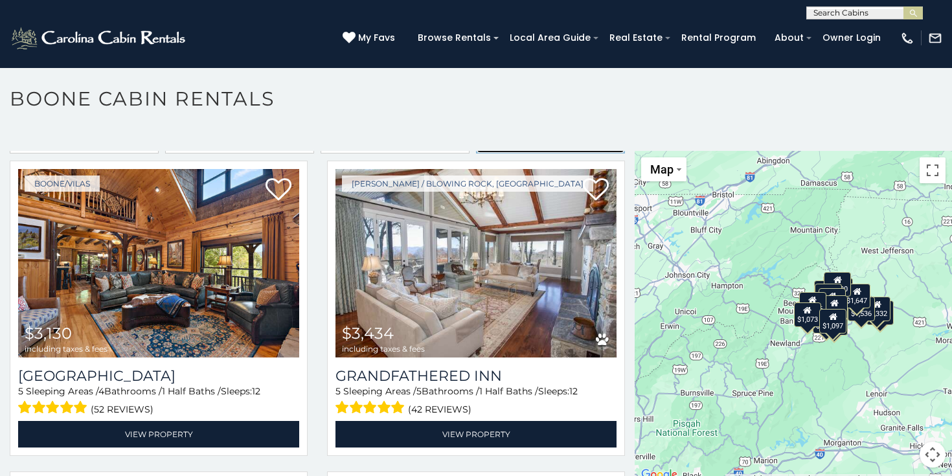 The image size is (952, 476). What do you see at coordinates (368, 333) in the screenshot?
I see `span: $3,434` at bounding box center [368, 333].